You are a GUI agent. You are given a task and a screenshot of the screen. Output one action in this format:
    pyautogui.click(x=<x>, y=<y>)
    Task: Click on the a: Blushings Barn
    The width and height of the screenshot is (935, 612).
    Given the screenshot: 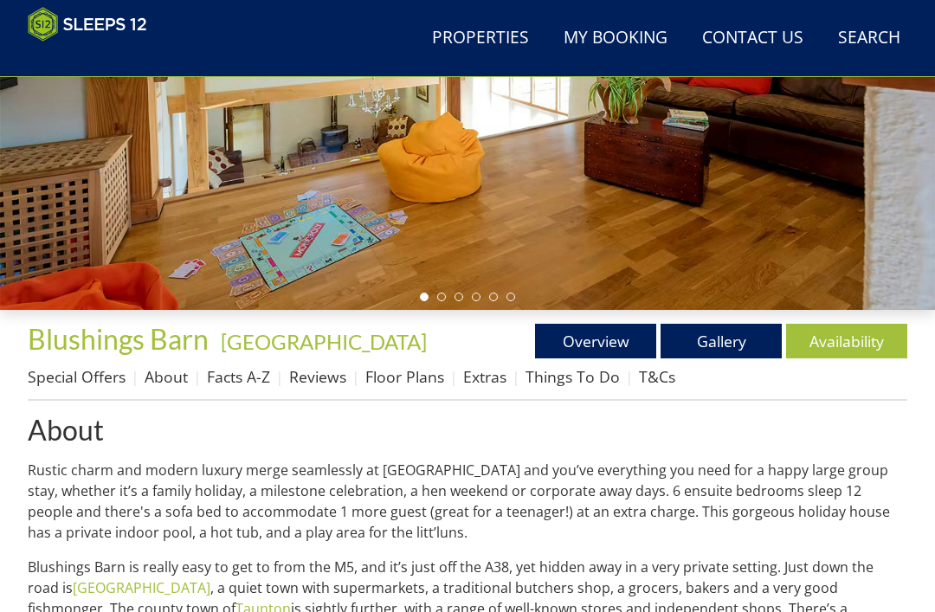 What is the action you would take?
    pyautogui.click(x=120, y=339)
    